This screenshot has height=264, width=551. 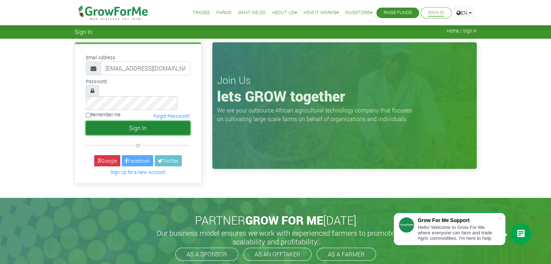 What do you see at coordinates (344, 96) in the screenshot?
I see `h1: lets GROW together` at bounding box center [344, 96].